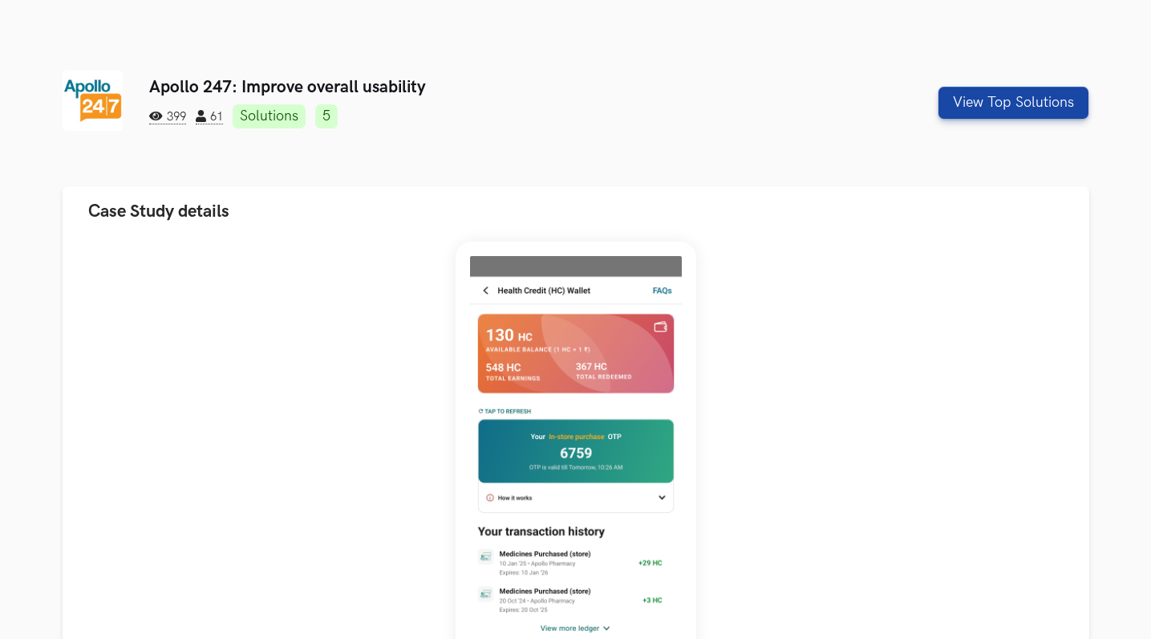  I want to click on span: 61, so click(209, 117).